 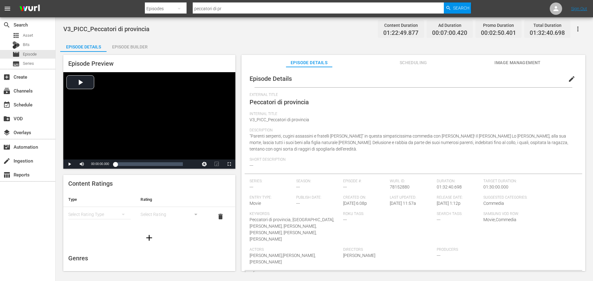 I want to click on span: Episode, so click(x=30, y=54).